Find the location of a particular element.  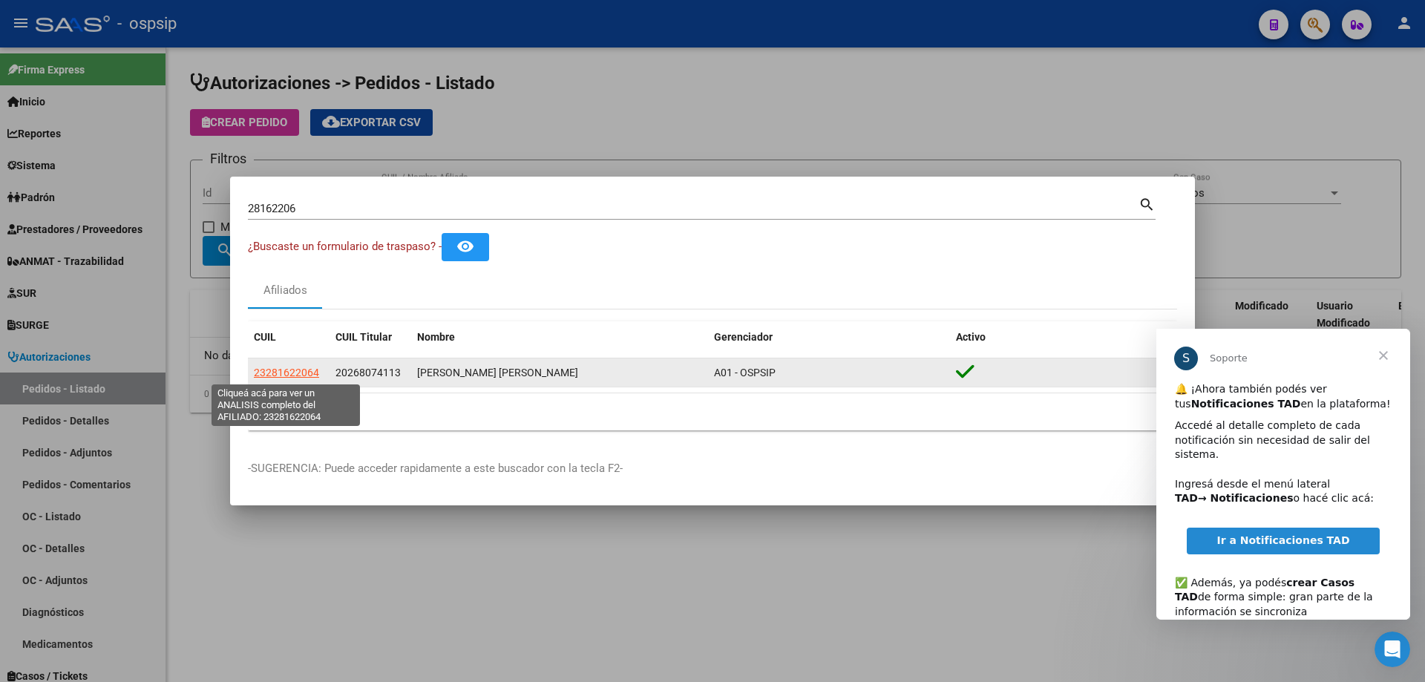

div: Profile image for Soporte is located at coordinates (30, 30).